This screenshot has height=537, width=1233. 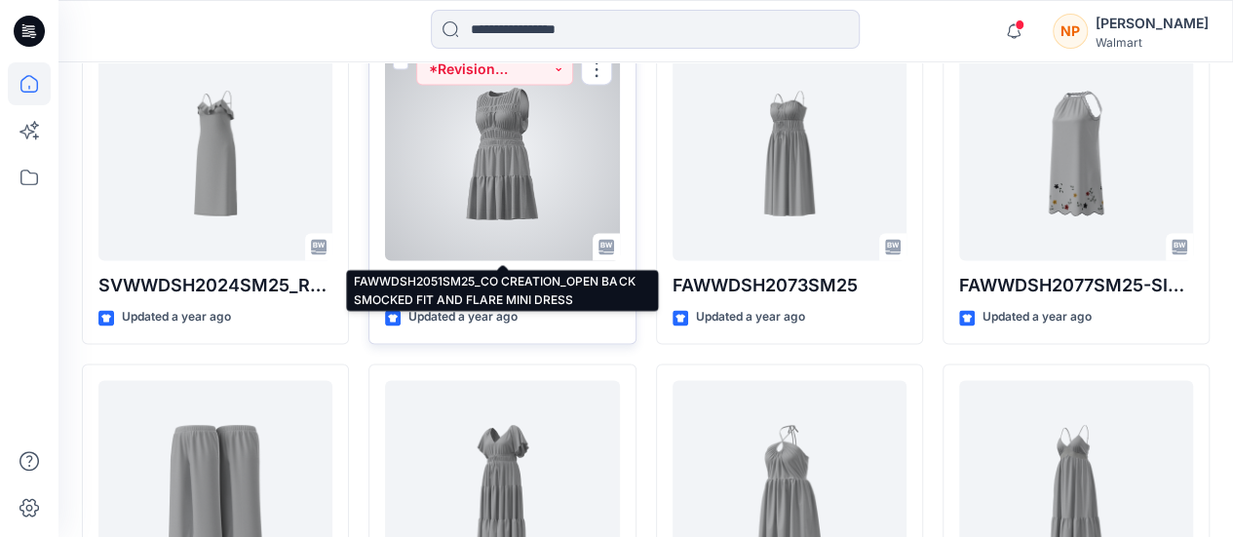 What do you see at coordinates (1070, 31) in the screenshot?
I see `div: NP` at bounding box center [1070, 31].